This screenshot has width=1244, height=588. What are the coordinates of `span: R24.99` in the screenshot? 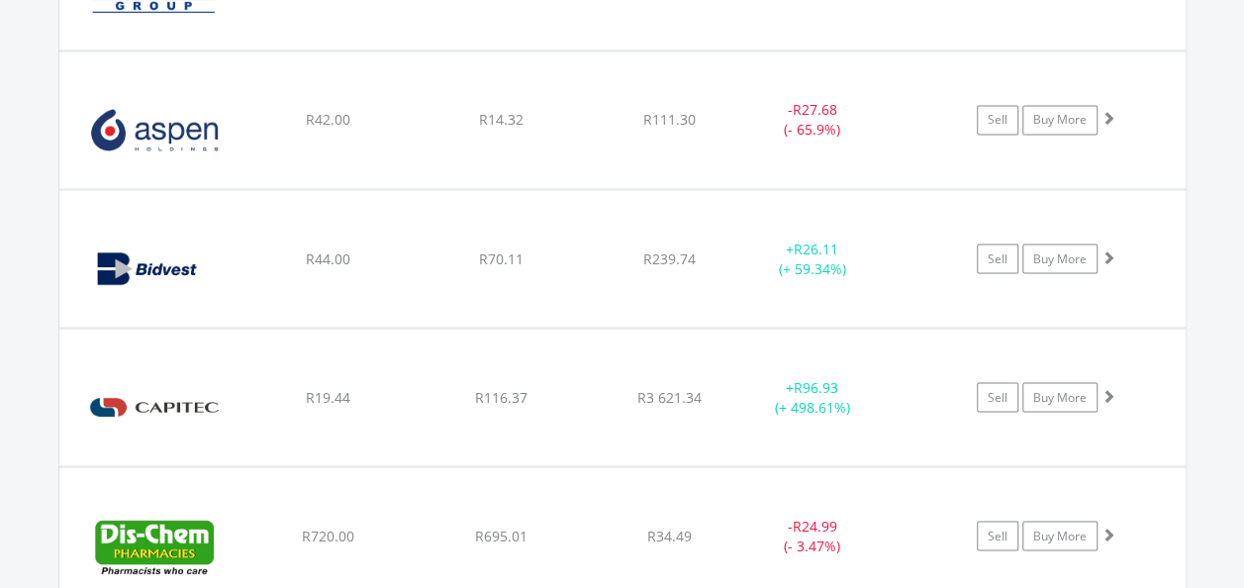 It's located at (815, 525).